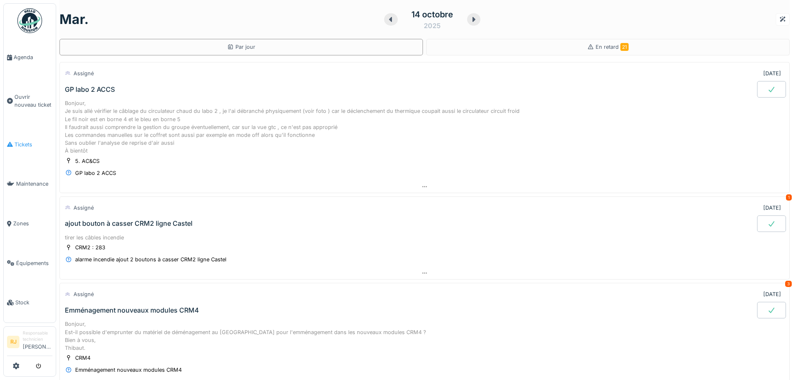  I want to click on div: Responsable technicien, so click(38, 336).